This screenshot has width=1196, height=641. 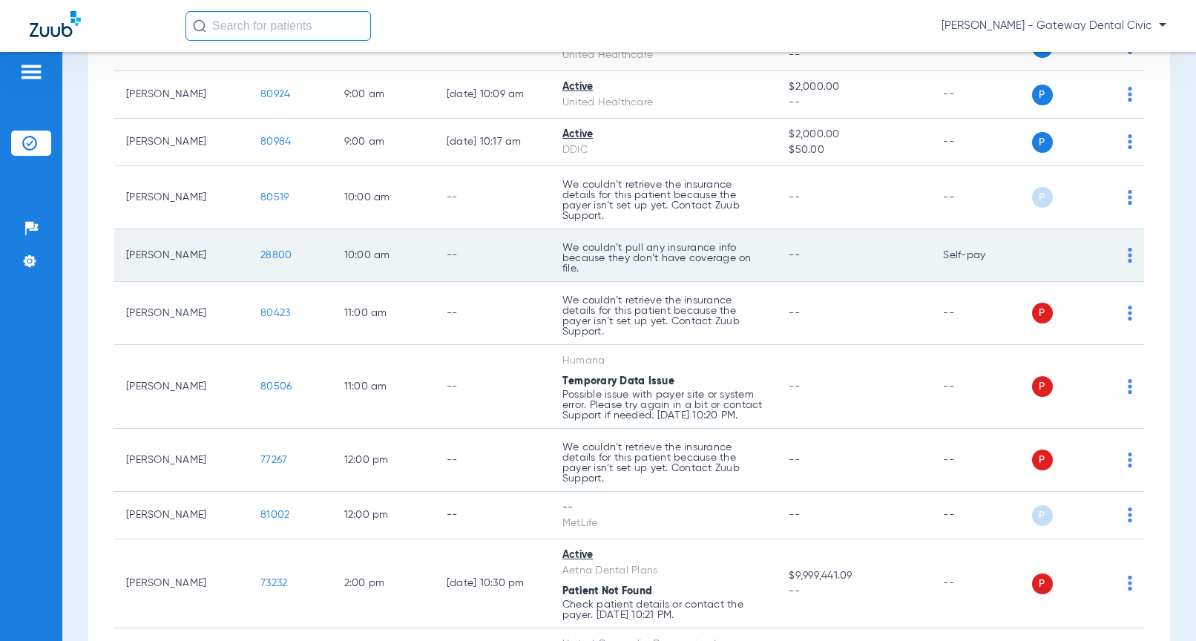 I want to click on span: 80423, so click(x=275, y=313).